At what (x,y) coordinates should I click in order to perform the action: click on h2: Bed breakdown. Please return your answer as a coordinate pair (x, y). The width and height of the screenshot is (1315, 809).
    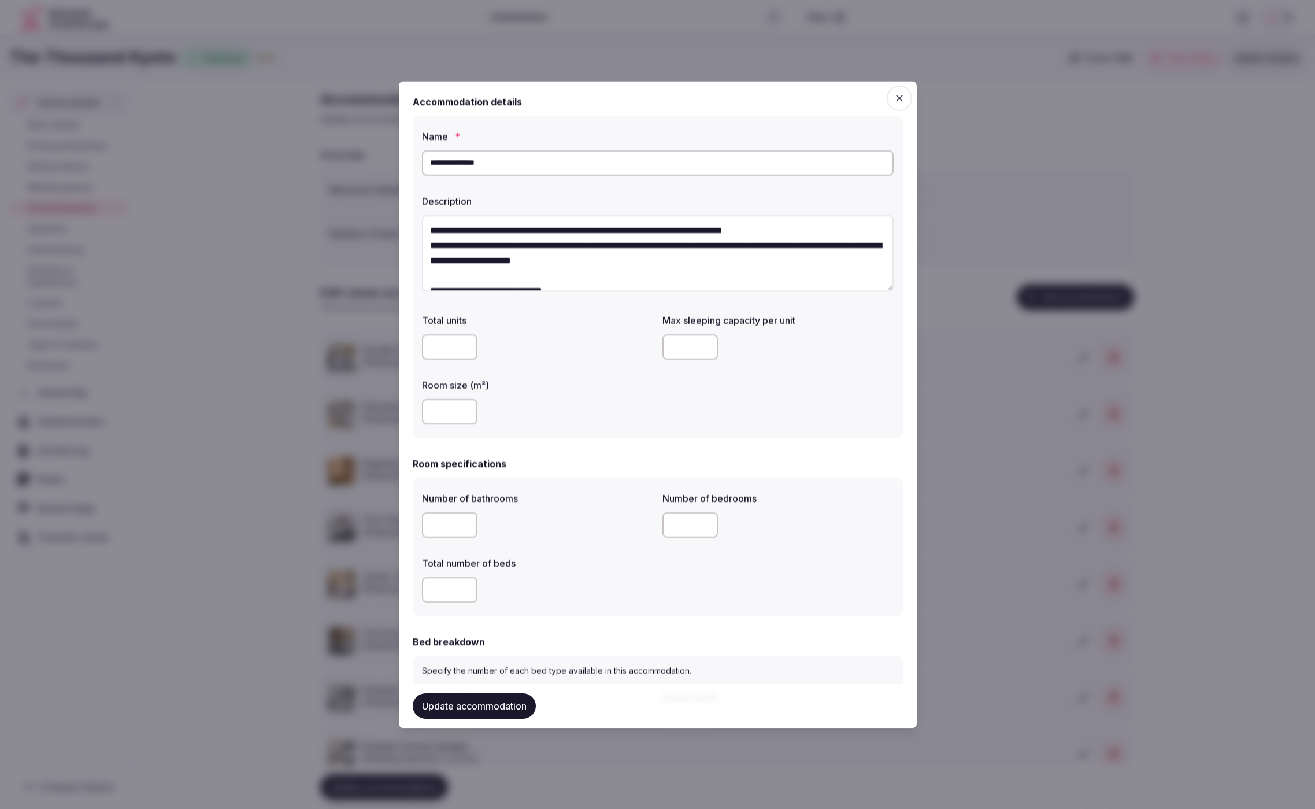
    Looking at the image, I should click on (449, 642).